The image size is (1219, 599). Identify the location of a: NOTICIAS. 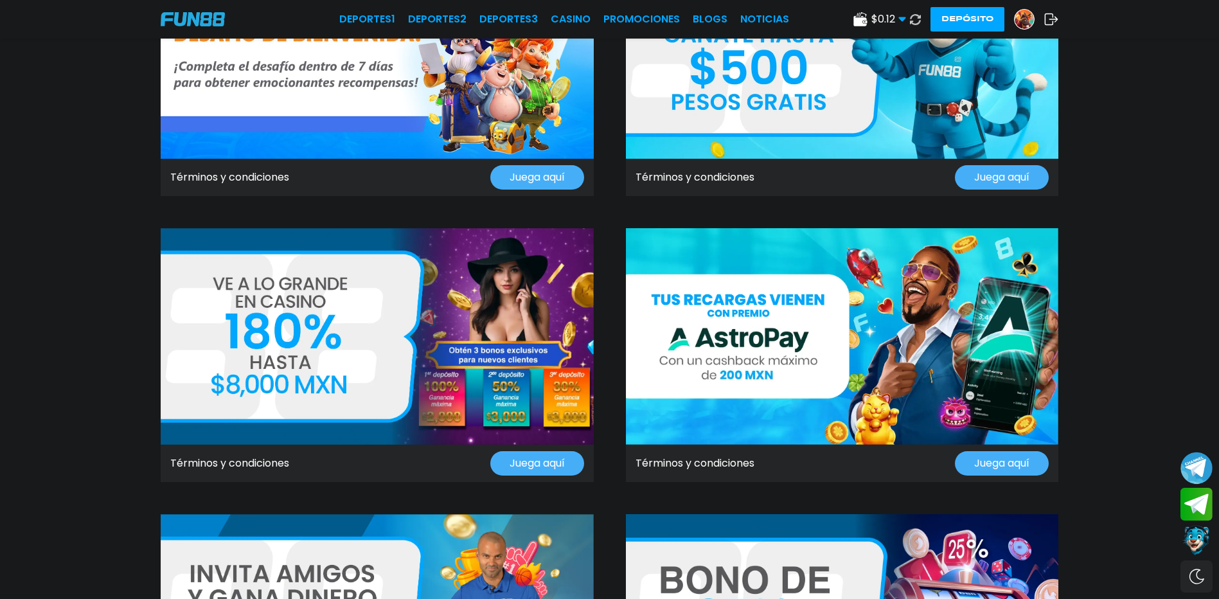
(765, 19).